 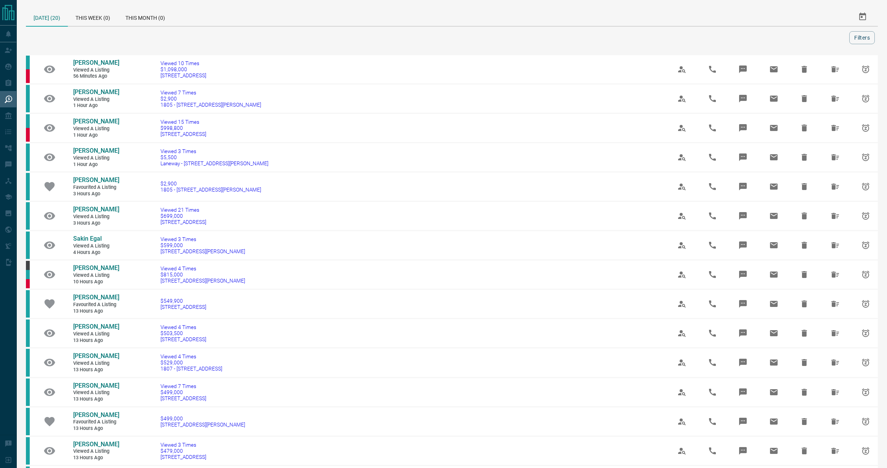 What do you see at coordinates (96, 253) in the screenshot?
I see `span: 4 hours ago` at bounding box center [96, 253].